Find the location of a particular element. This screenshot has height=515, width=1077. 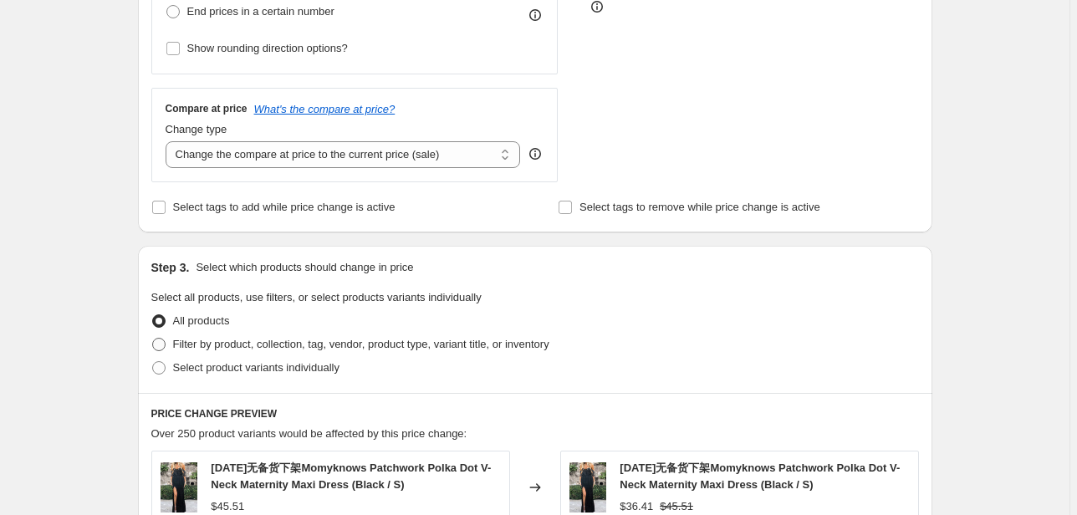

div: $36.41 is located at coordinates (636, 507).